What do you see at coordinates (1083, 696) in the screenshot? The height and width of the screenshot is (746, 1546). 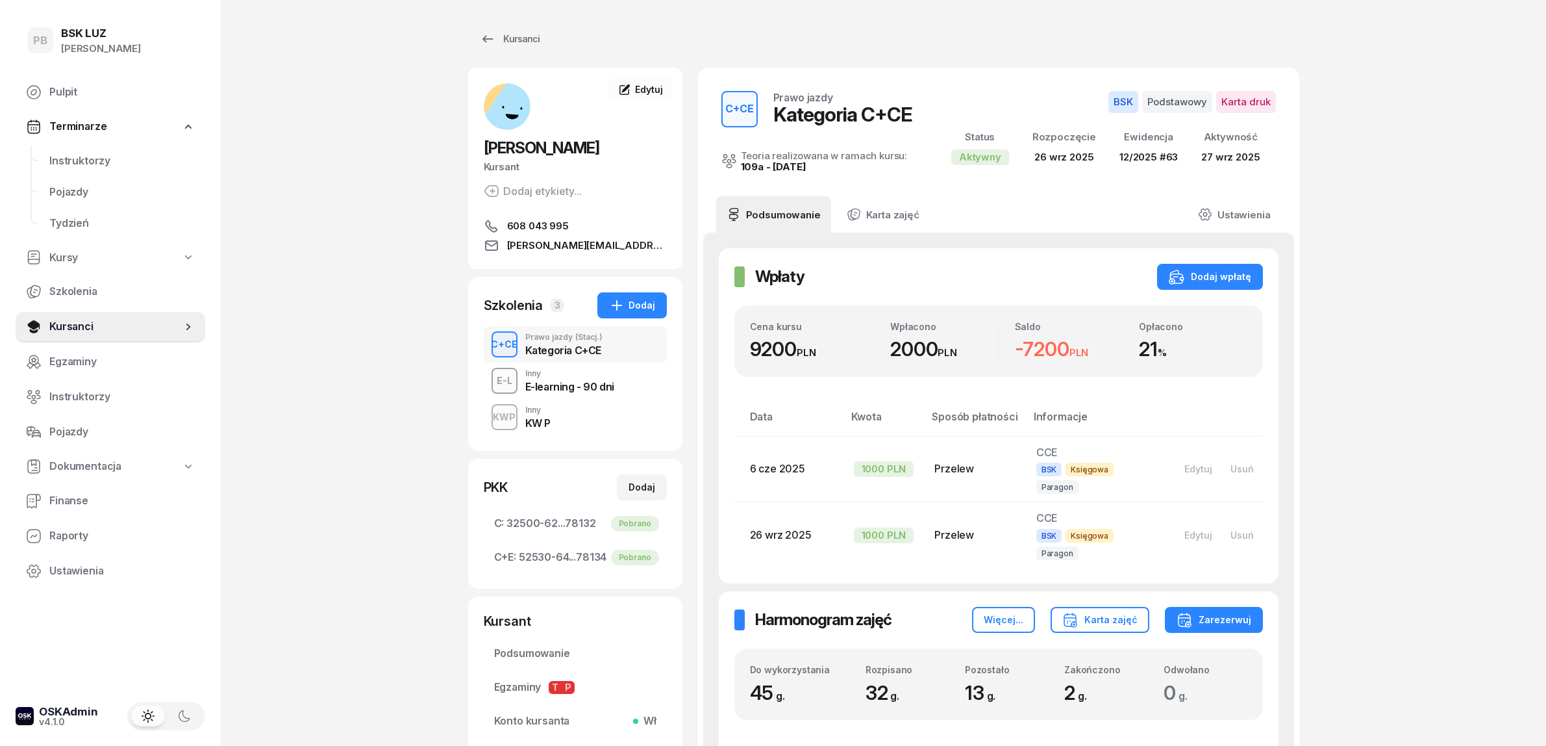 I see `small: g.` at bounding box center [1083, 696].